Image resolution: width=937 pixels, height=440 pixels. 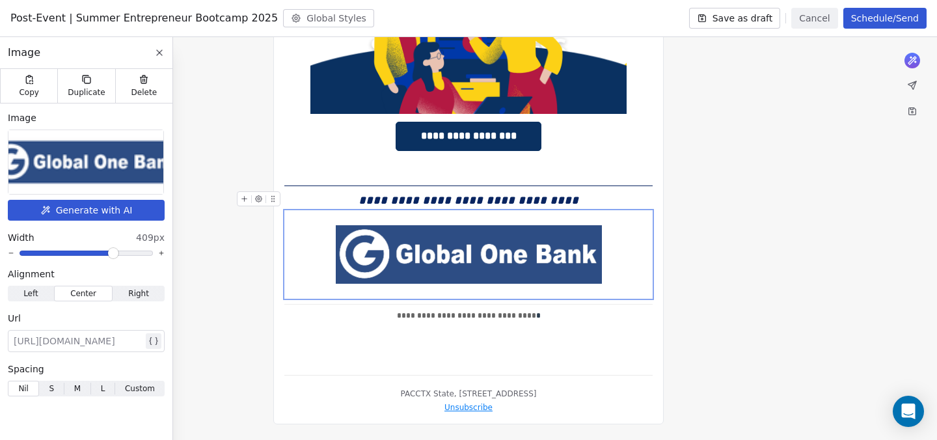 I want to click on button: Generate with AI, so click(x=86, y=210).